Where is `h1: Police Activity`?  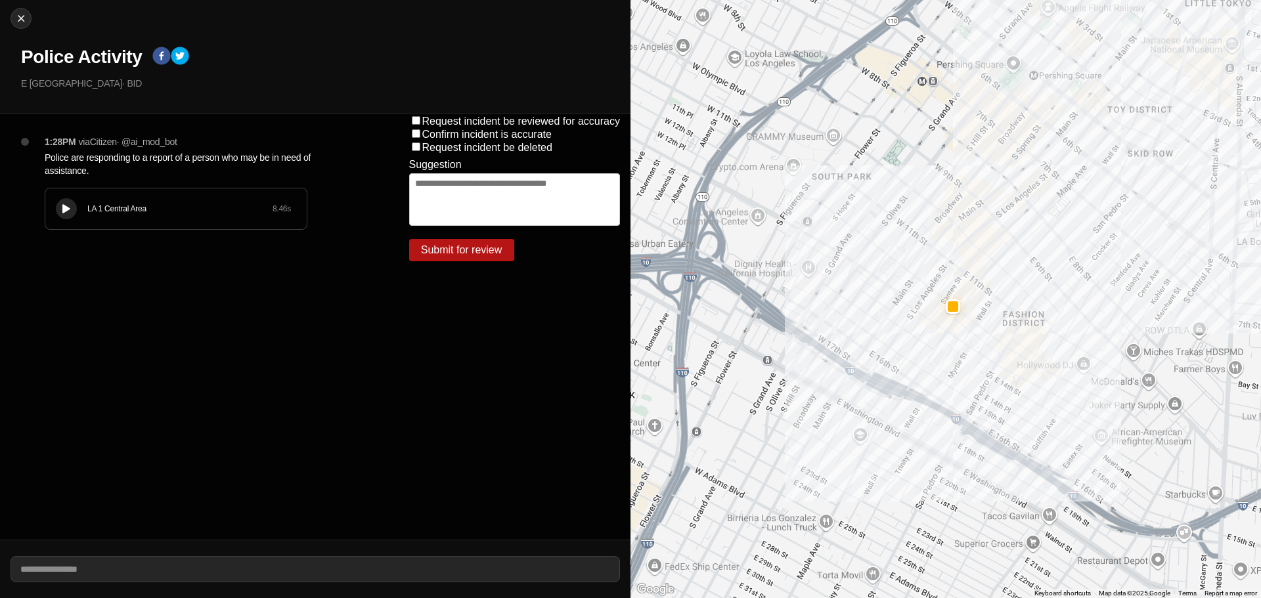
h1: Police Activity is located at coordinates (81, 57).